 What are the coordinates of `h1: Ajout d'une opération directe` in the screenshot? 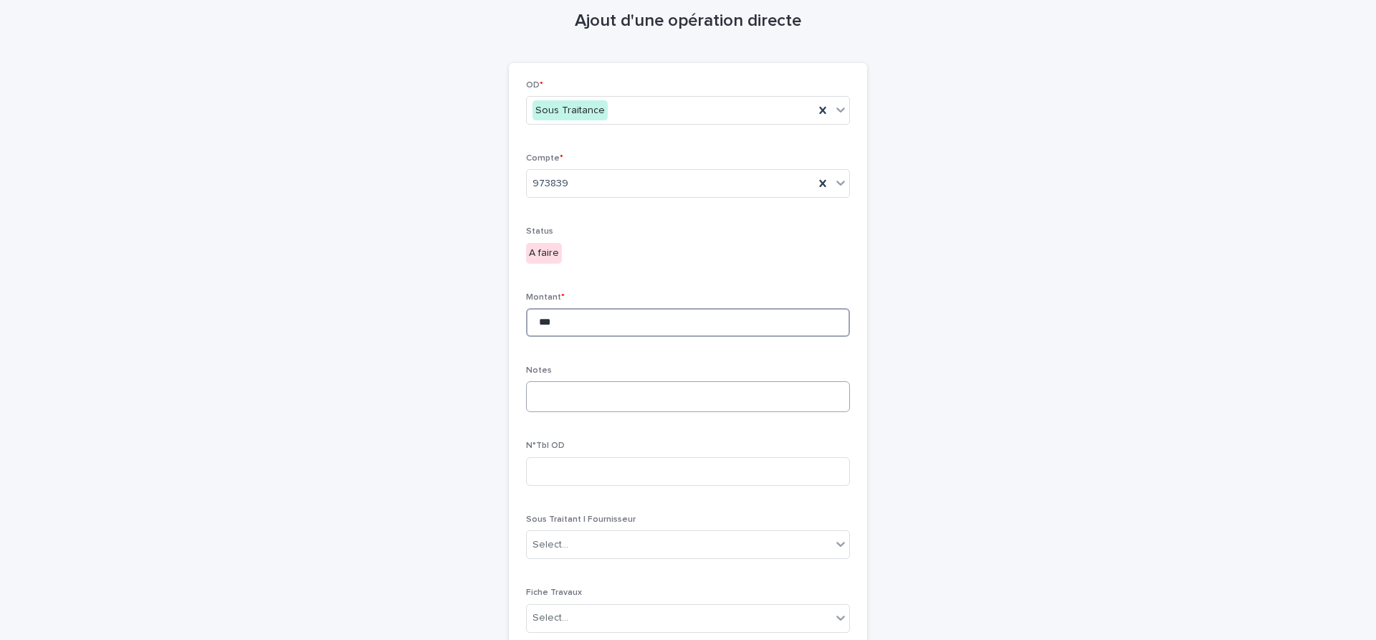 It's located at (688, 21).